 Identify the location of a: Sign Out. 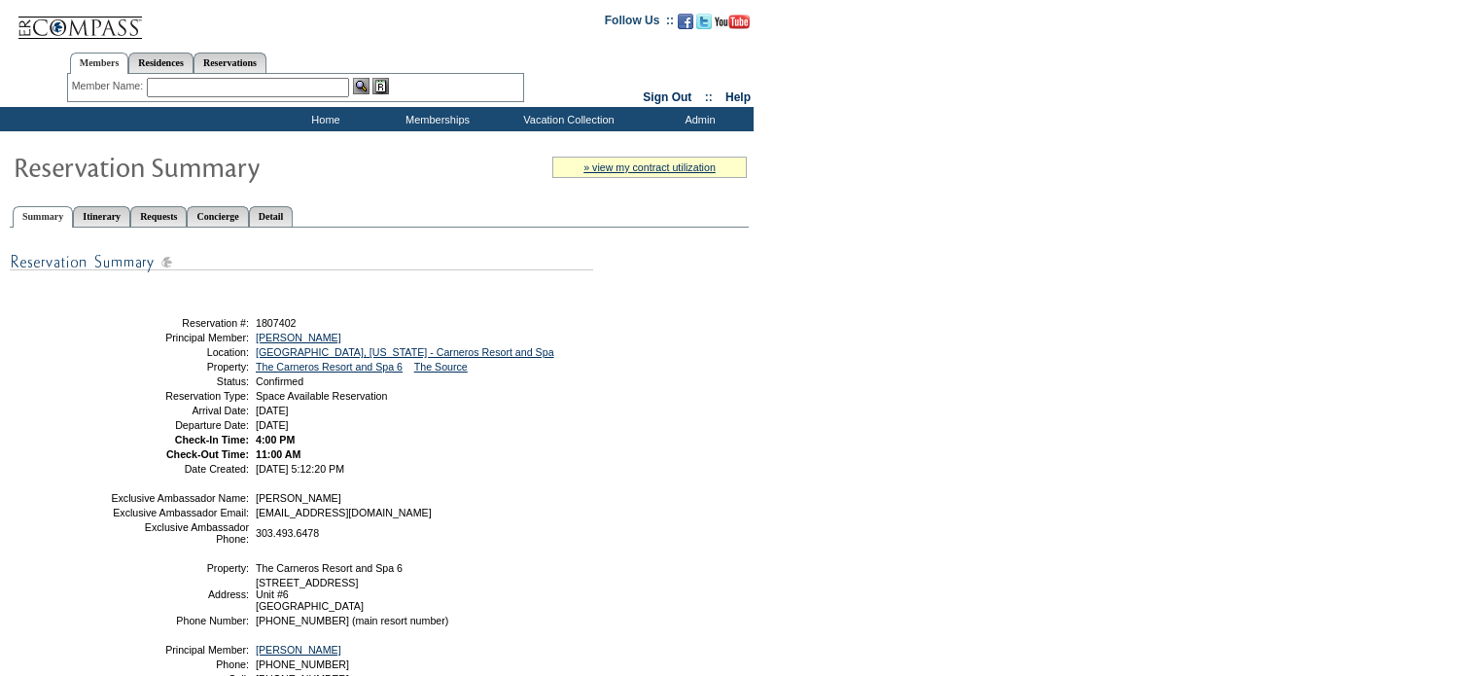
(667, 97).